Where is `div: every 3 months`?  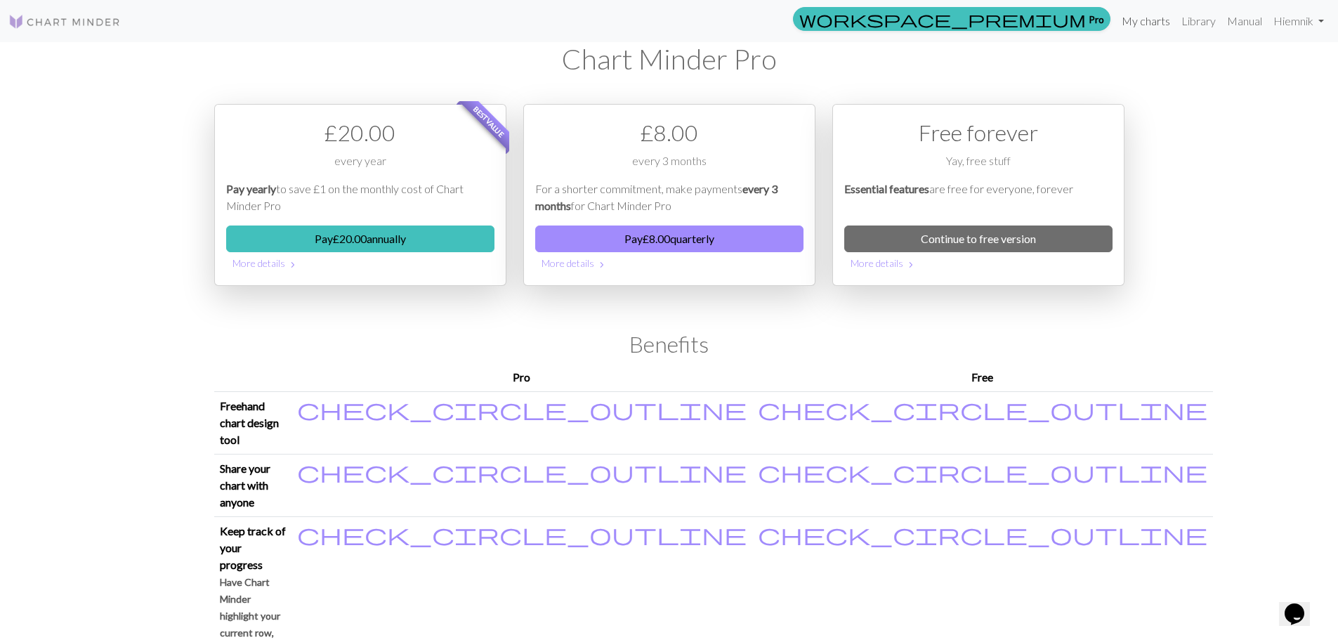 div: every 3 months is located at coordinates (669, 166).